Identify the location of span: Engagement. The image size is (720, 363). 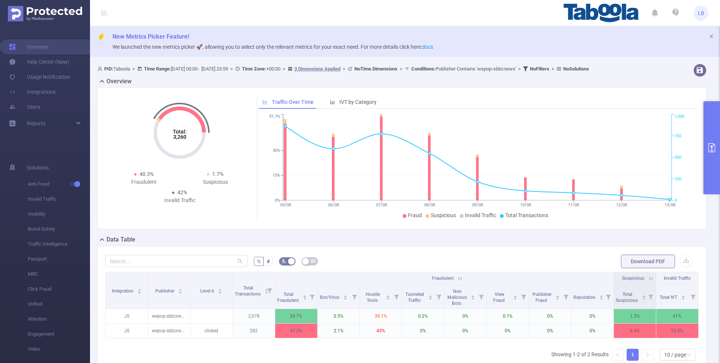
(59, 334).